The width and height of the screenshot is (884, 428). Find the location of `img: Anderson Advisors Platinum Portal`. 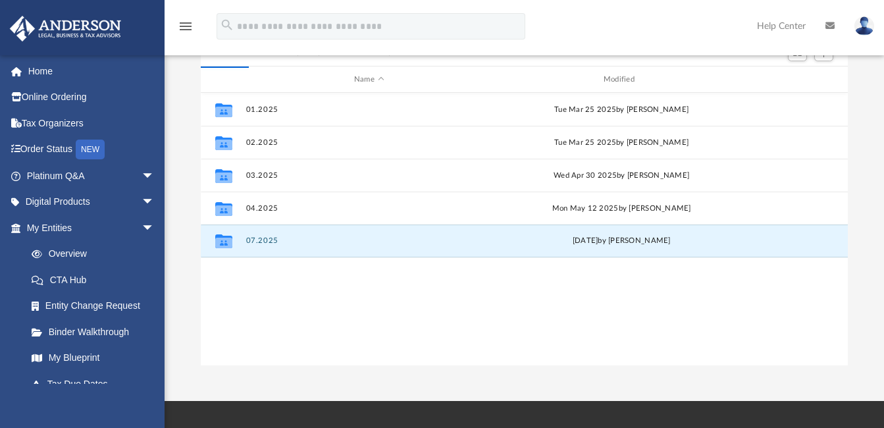

img: Anderson Advisors Platinum Portal is located at coordinates (65, 28).